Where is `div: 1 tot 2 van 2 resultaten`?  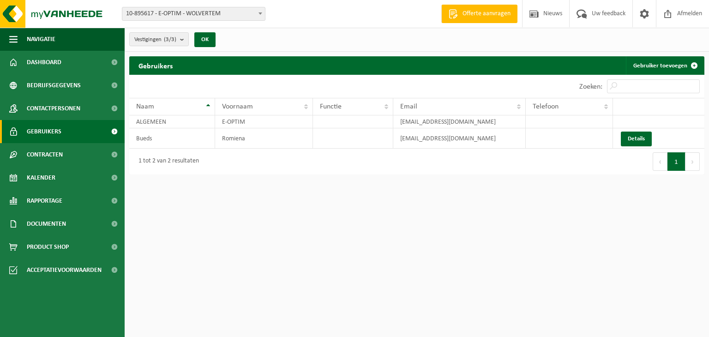
div: 1 tot 2 van 2 resultaten is located at coordinates (166, 162).